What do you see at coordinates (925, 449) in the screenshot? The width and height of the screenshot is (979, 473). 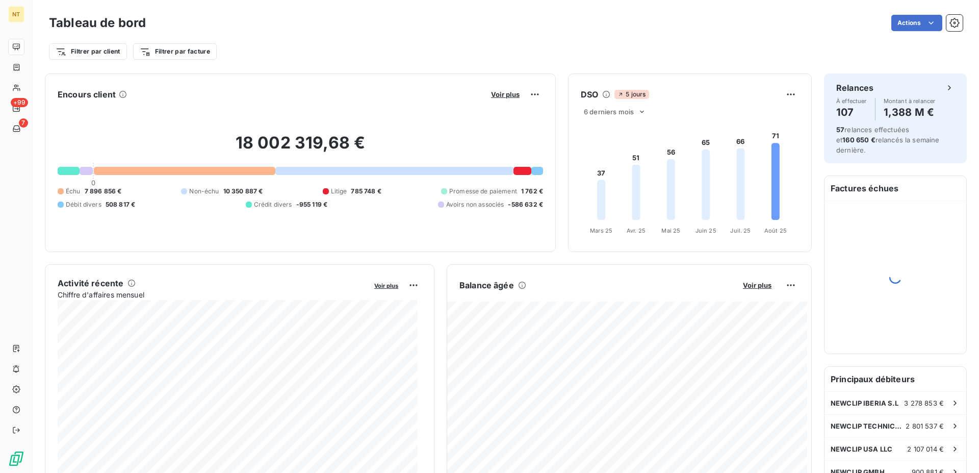 I see `span: 2 107 014 €` at bounding box center [925, 449].